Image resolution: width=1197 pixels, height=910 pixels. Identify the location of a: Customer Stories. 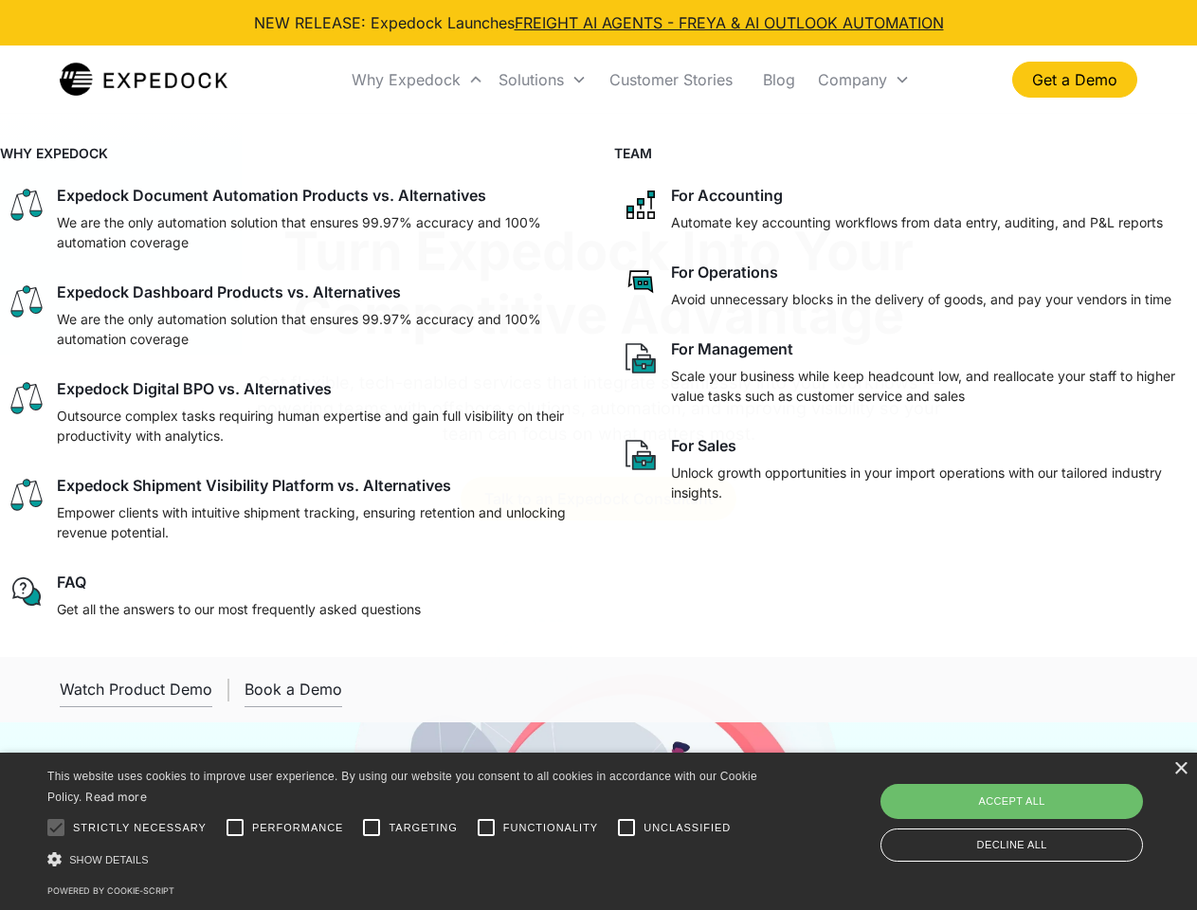
(671, 80).